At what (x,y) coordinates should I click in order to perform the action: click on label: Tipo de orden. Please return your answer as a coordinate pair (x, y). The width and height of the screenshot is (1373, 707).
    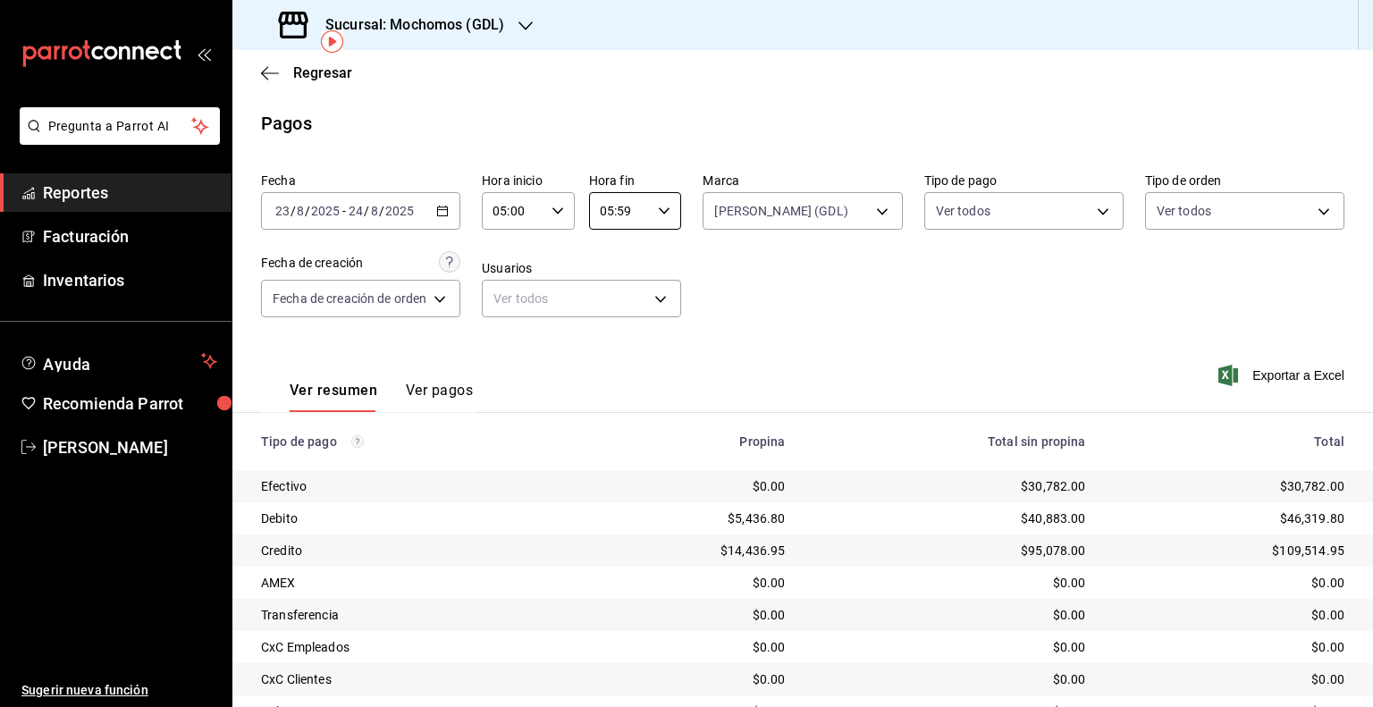
    Looking at the image, I should click on (1244, 181).